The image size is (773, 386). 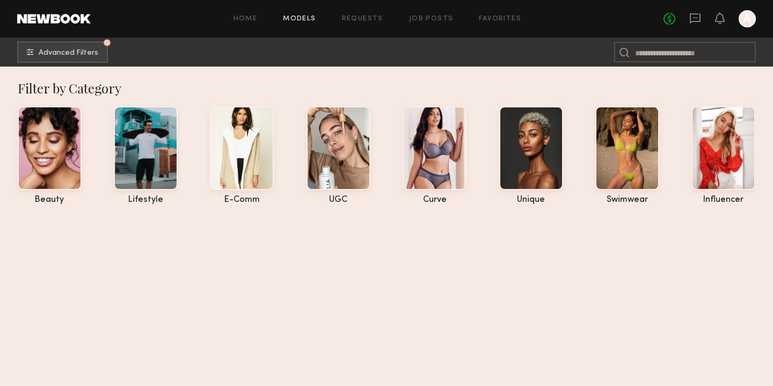 I want to click on div: Filter by Category, so click(x=387, y=88).